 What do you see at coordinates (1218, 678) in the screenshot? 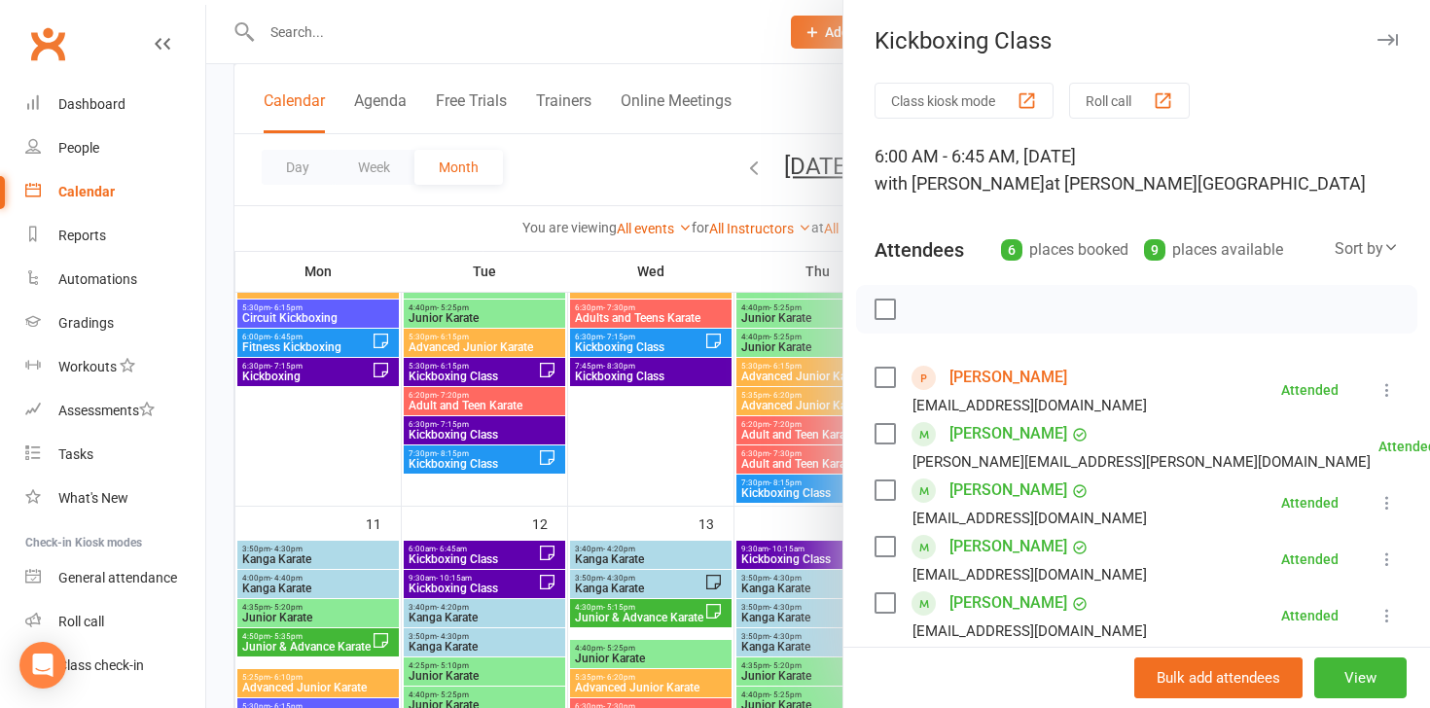
I see `button: Bulk add attendees` at bounding box center [1218, 678].